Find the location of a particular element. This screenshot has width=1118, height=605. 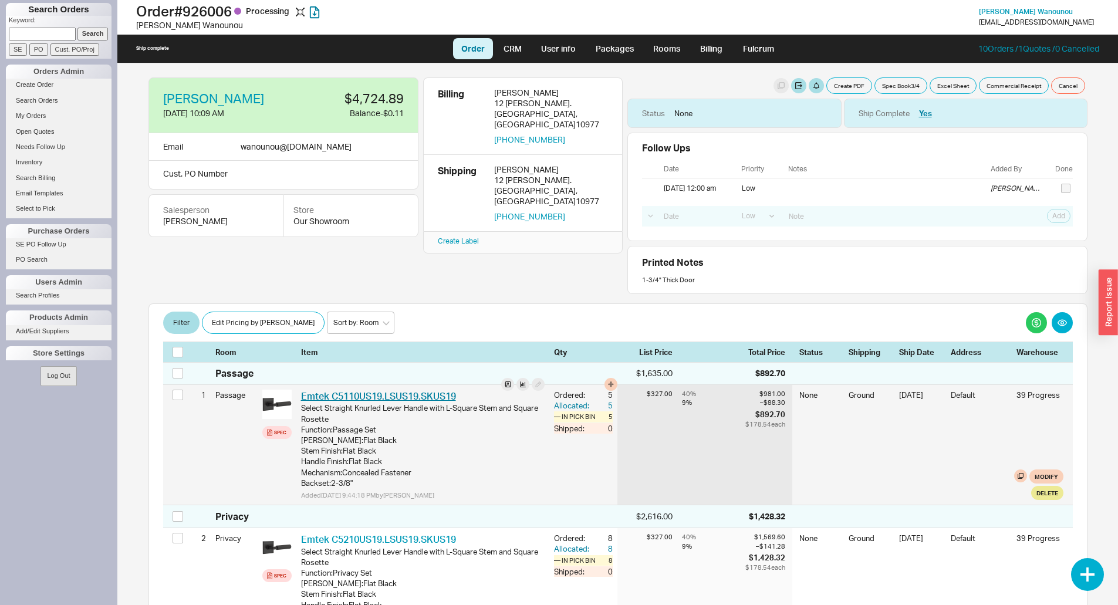

div: 9 % is located at coordinates (712, 546).